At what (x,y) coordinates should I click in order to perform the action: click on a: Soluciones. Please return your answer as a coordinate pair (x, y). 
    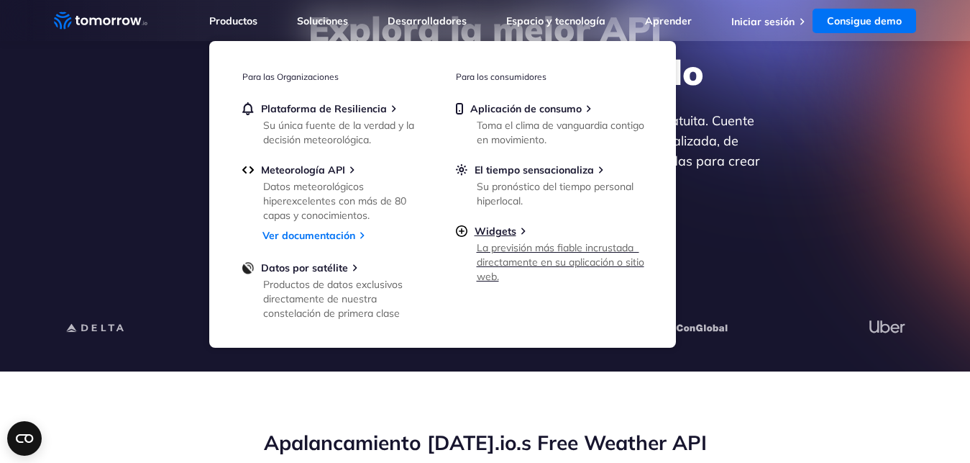
    Looking at the image, I should click on (322, 21).